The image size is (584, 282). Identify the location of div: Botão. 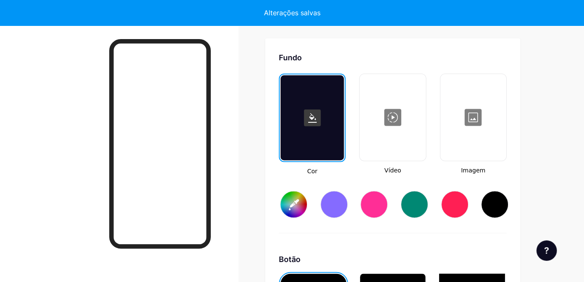
(393, 259).